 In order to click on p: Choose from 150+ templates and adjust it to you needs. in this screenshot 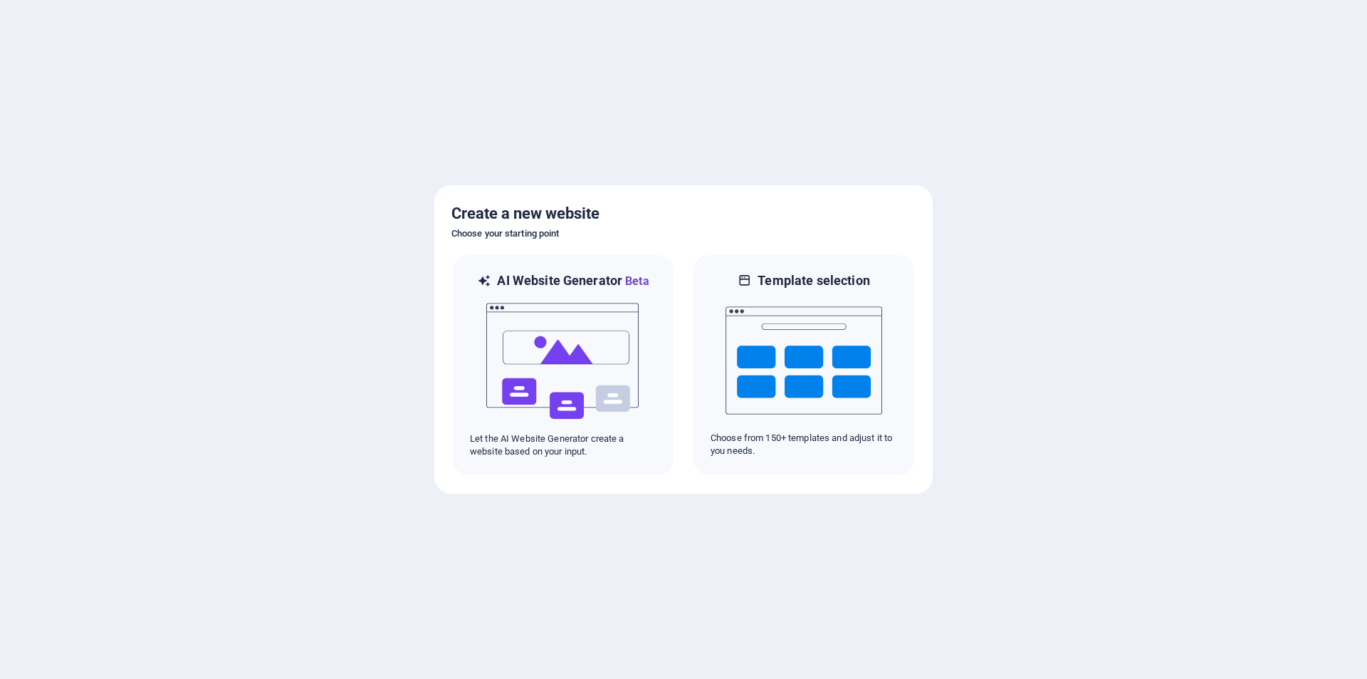, I will do `click(804, 444)`.